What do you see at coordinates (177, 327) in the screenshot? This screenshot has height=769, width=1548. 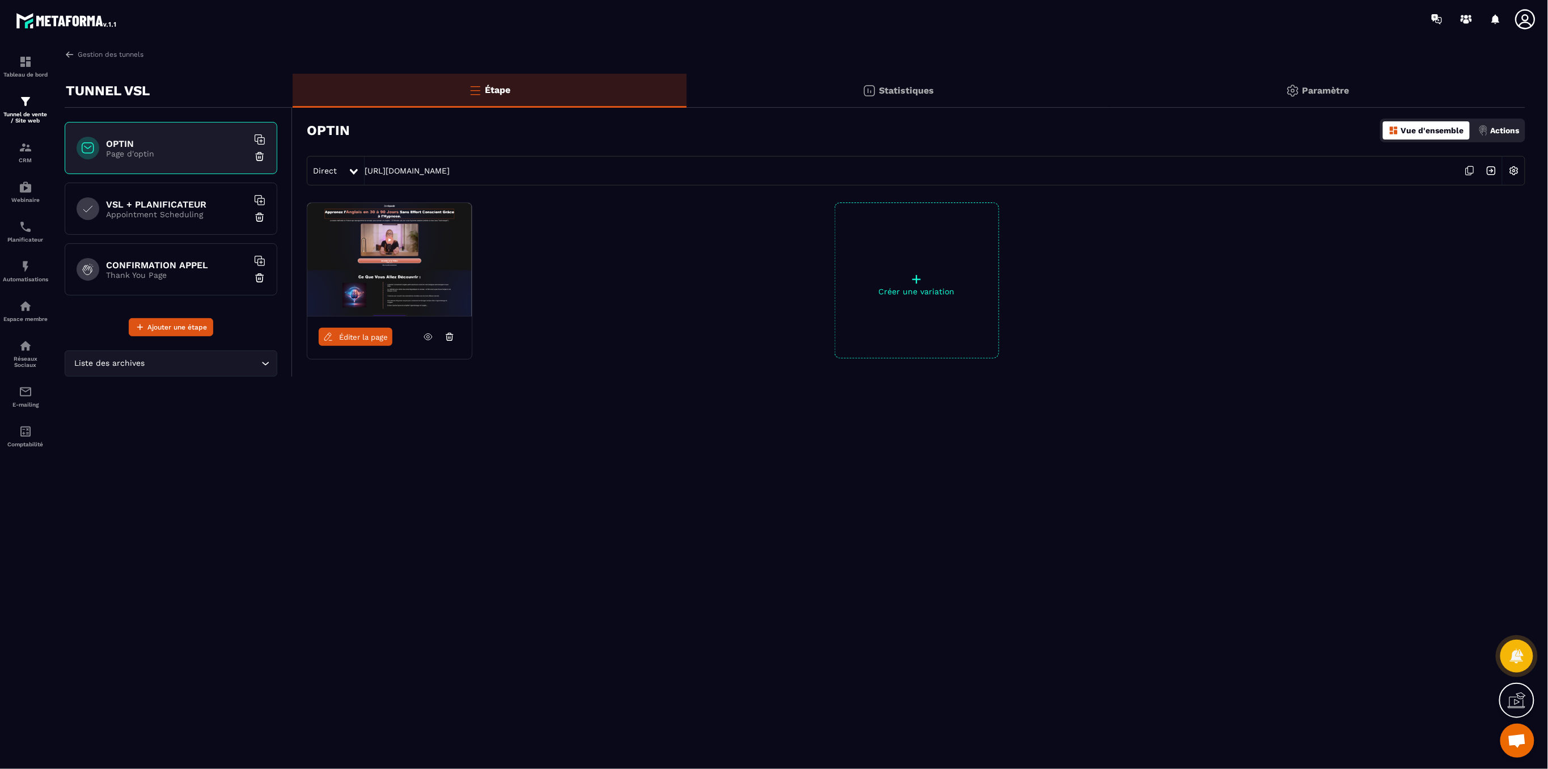 I see `span: Ajouter une étape` at bounding box center [177, 327].